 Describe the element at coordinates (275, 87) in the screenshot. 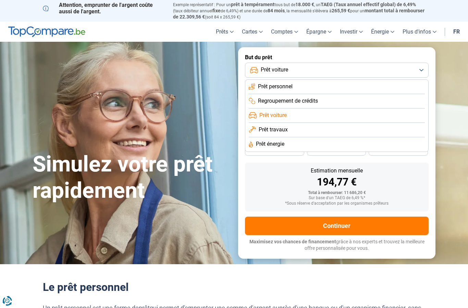

I see `span: Prêt personnel` at that location.